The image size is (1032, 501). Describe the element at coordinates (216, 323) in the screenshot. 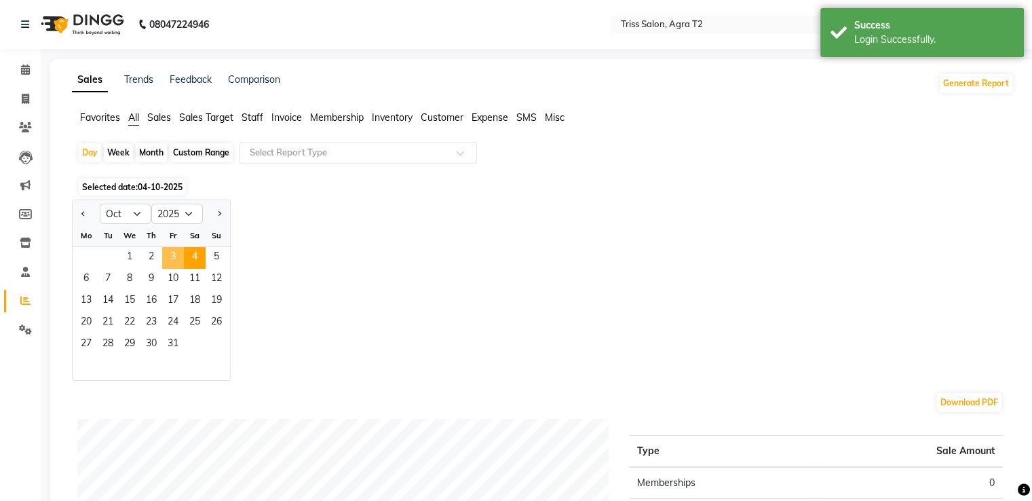

I see `div: Sunday, October 26, 2025` at that location.